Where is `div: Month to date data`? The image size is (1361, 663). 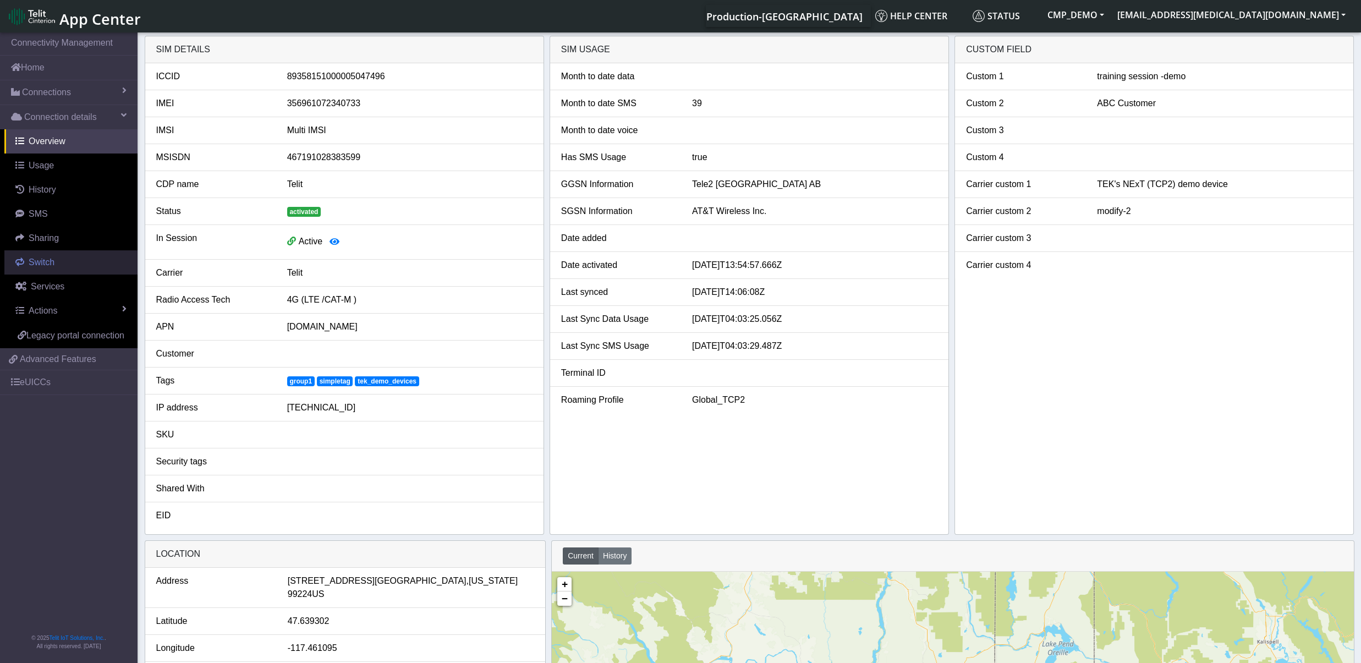
div: Month to date data is located at coordinates (618, 76).